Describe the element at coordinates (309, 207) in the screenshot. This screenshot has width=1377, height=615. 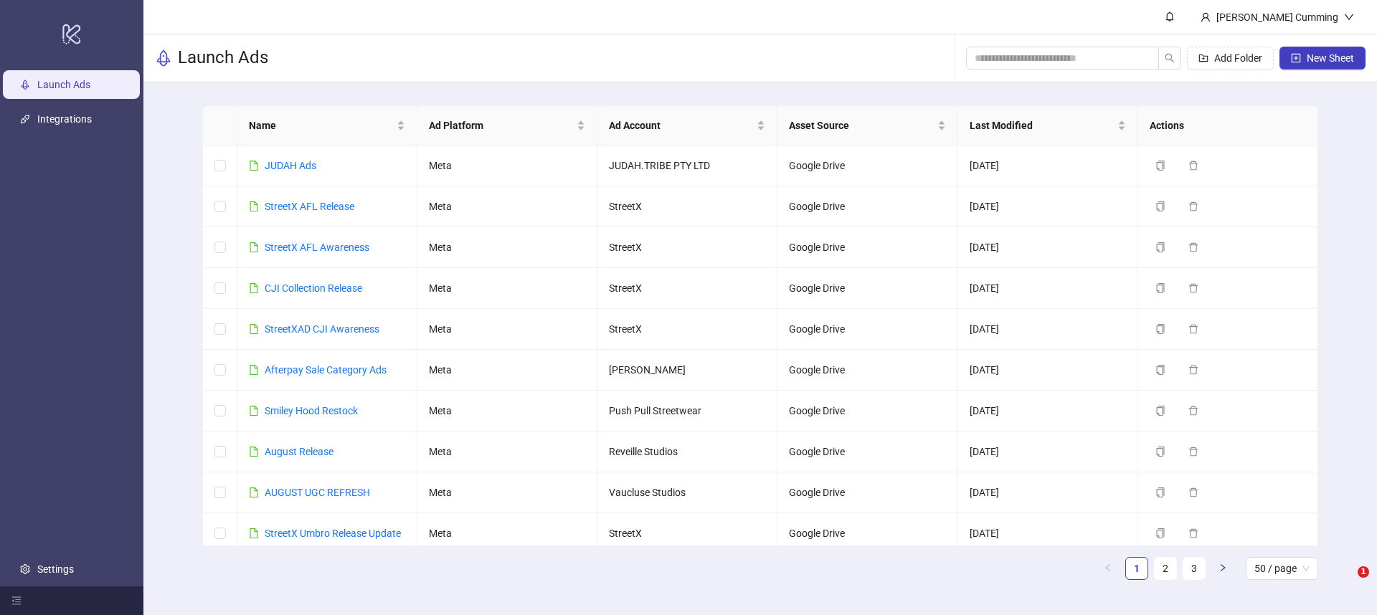
I see `a: StreetX AFL Release` at that location.